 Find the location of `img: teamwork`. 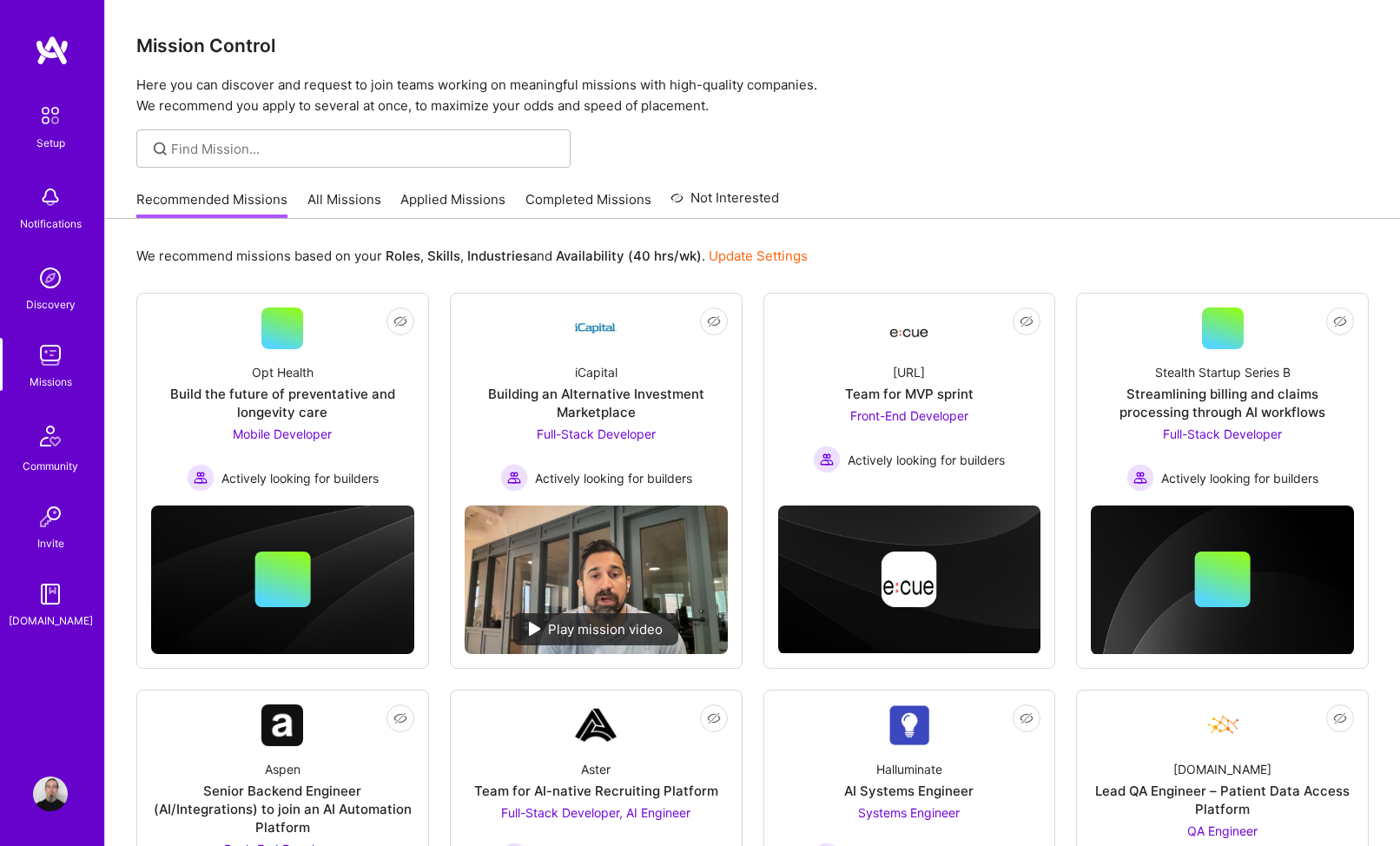

img: teamwork is located at coordinates (50, 355).